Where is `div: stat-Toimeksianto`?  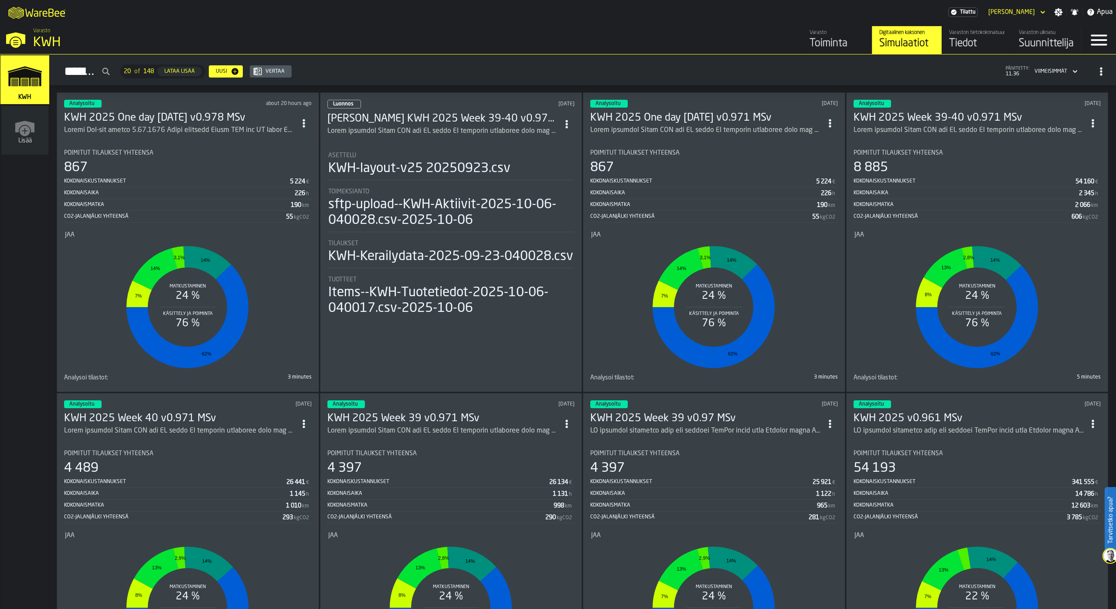
div: stat-Toimeksianto is located at coordinates (451, 210).